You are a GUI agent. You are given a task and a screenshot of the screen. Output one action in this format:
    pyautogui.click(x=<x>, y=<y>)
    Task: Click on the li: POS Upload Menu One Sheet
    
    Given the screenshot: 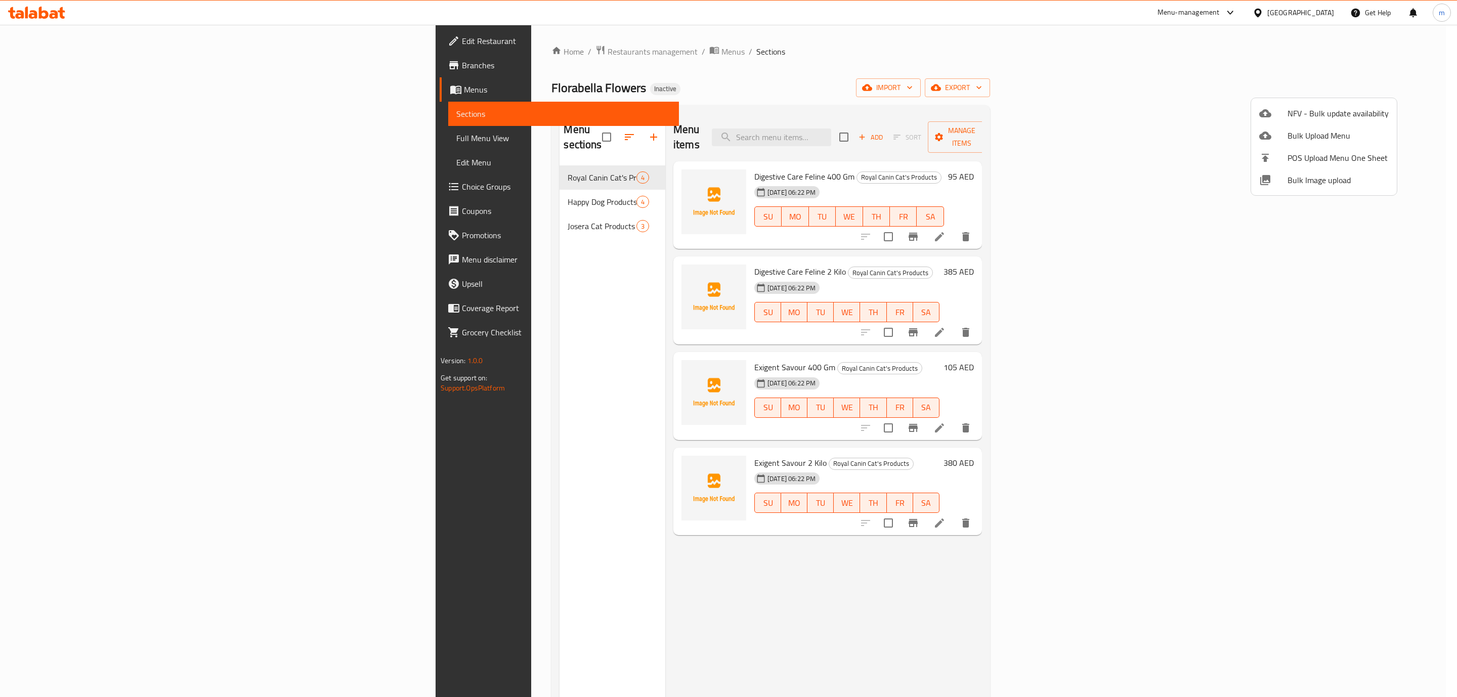 What is the action you would take?
    pyautogui.click(x=1324, y=158)
    